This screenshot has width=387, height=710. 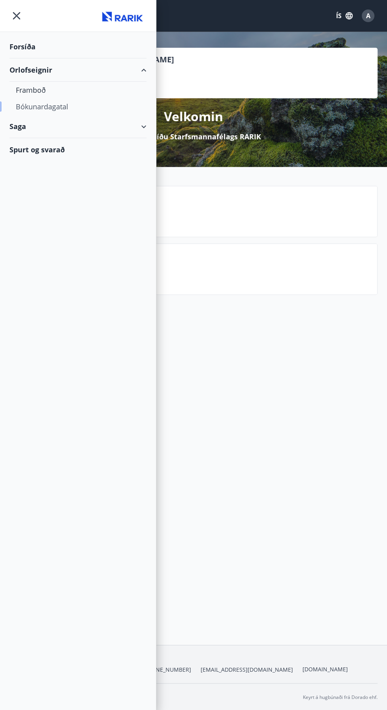 I want to click on p: Spurt og svarað, so click(x=219, y=270).